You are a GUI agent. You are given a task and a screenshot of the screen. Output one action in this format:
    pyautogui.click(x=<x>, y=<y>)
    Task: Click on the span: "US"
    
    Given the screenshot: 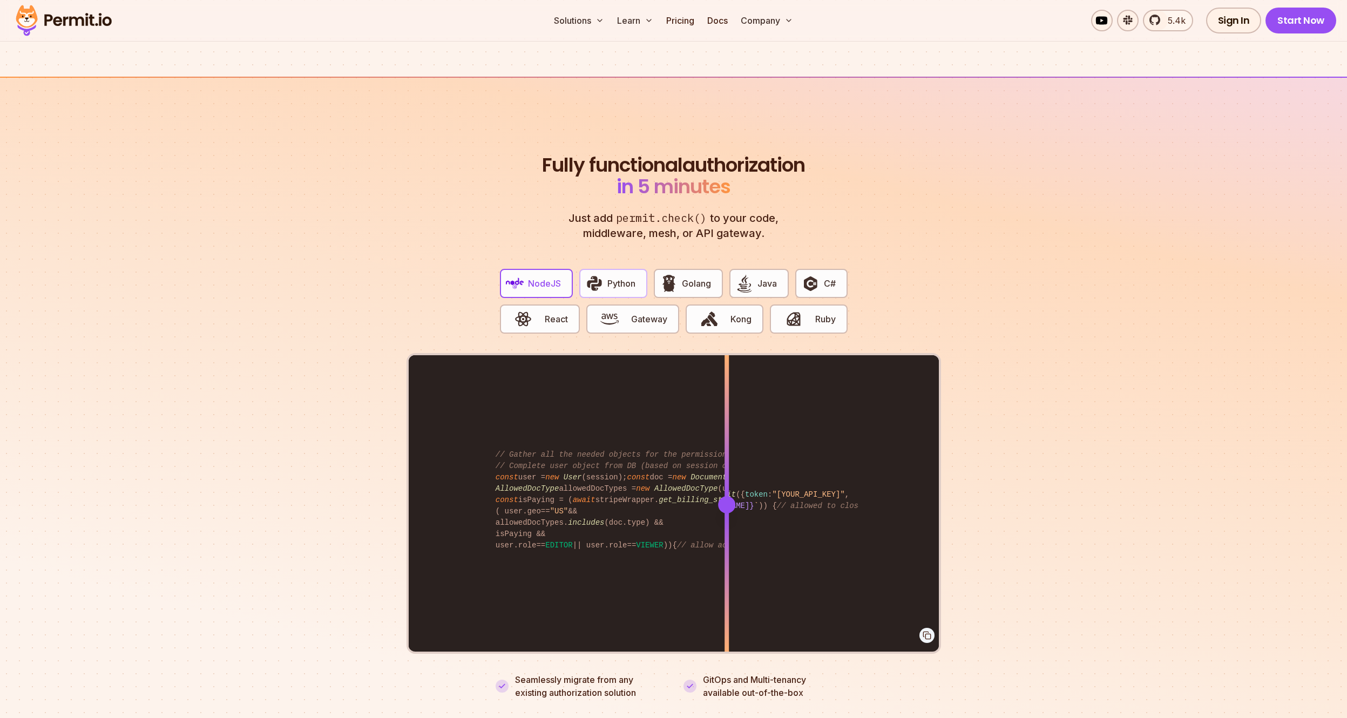 What is the action you would take?
    pyautogui.click(x=560, y=511)
    